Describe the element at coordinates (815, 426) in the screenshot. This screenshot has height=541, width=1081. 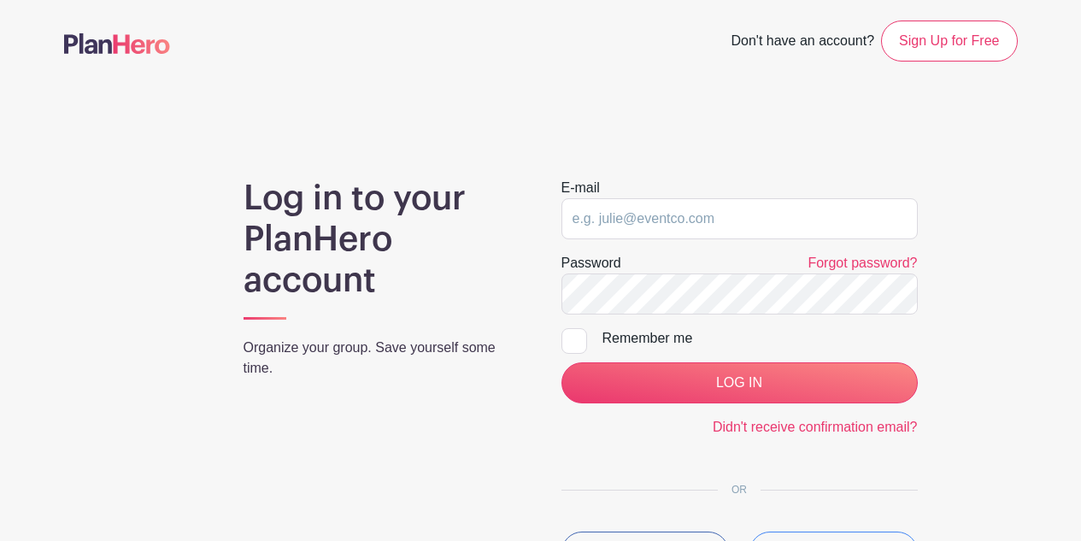
I see `a: Didn't receive confirmation email?` at that location.